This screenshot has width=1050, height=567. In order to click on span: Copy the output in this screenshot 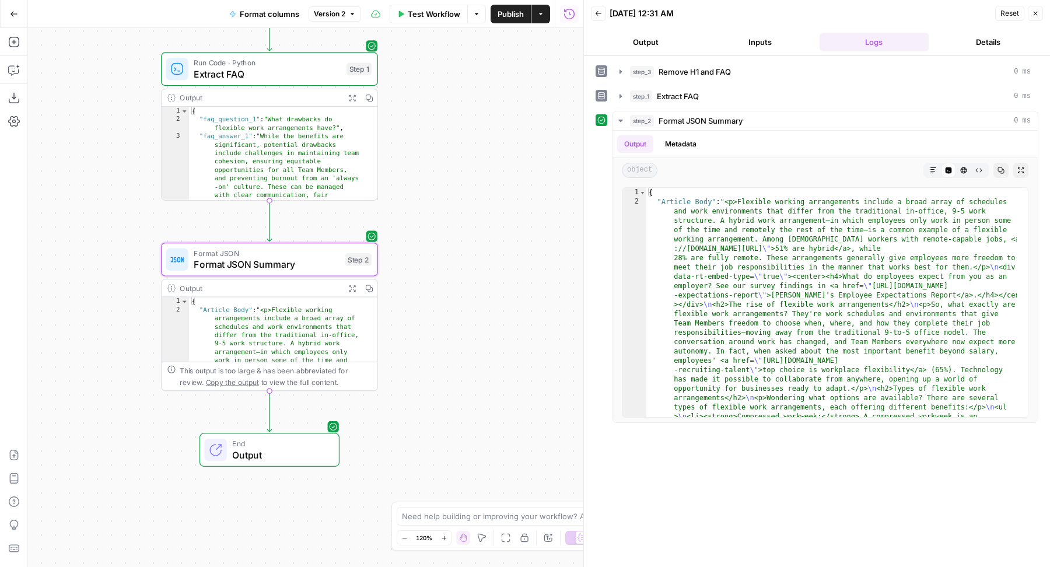, I will do `click(232, 382)`.